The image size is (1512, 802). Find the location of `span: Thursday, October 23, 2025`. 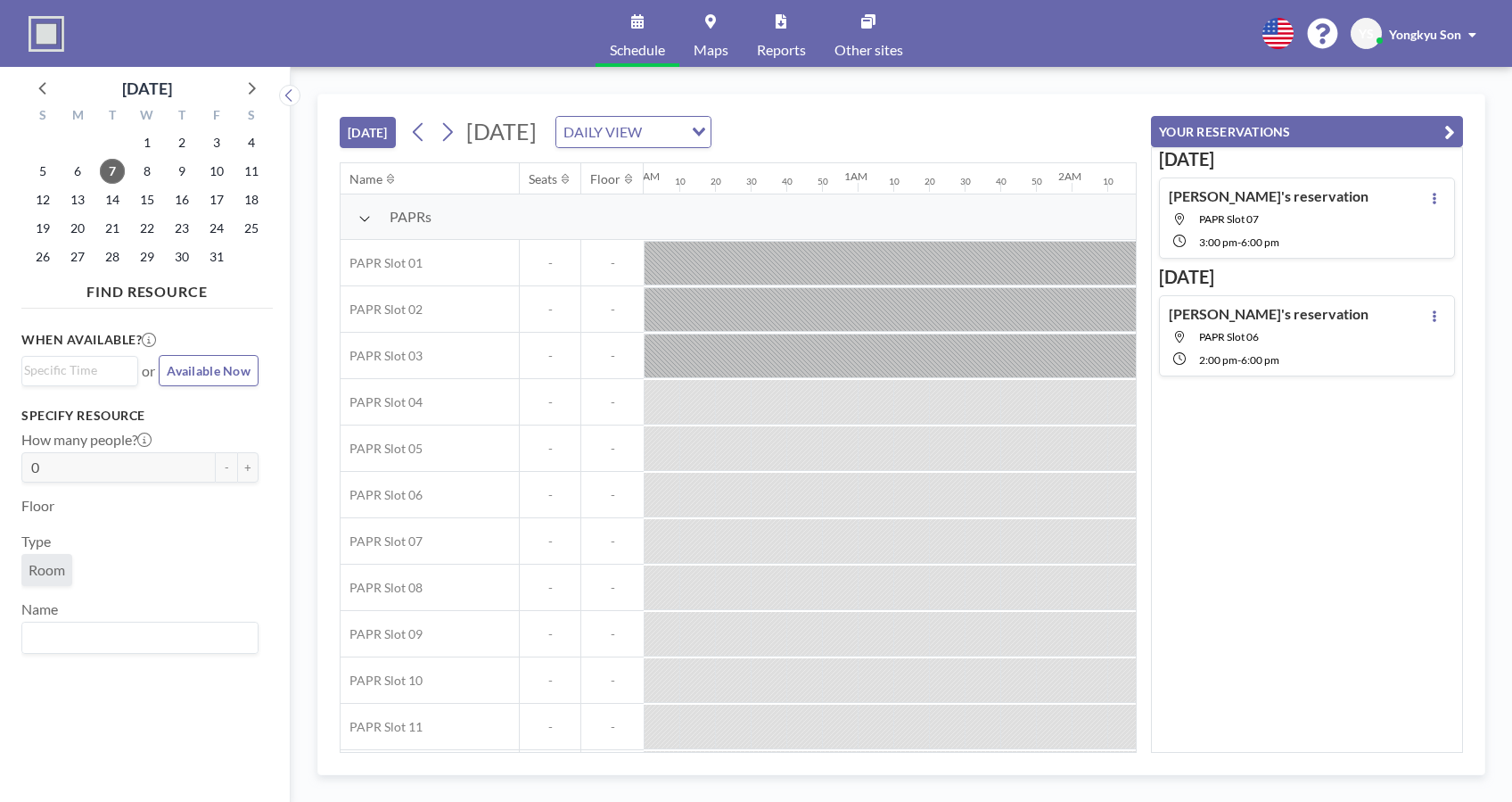

span: Thursday, October 23, 2025 is located at coordinates (182, 228).